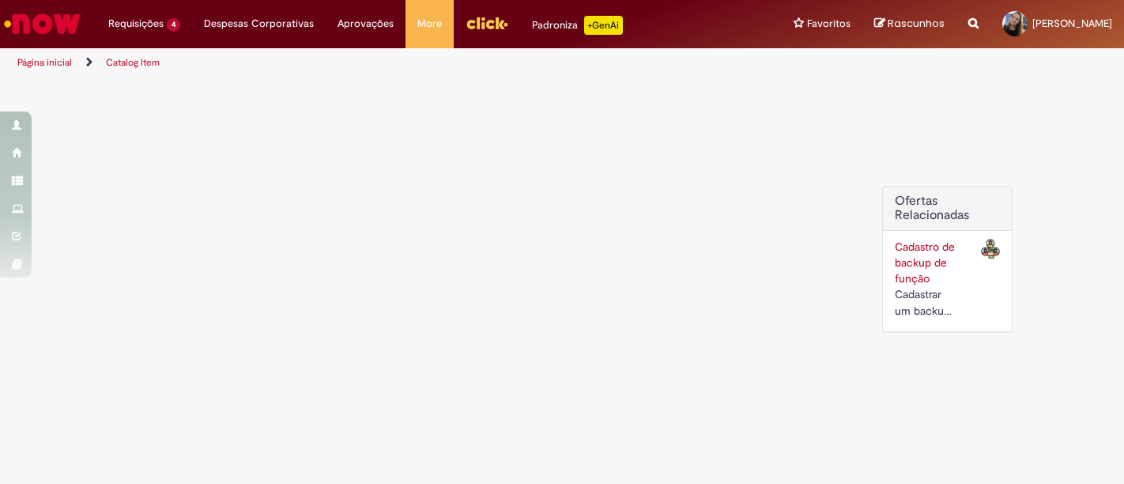  I want to click on span: Rascunhos, so click(916, 23).